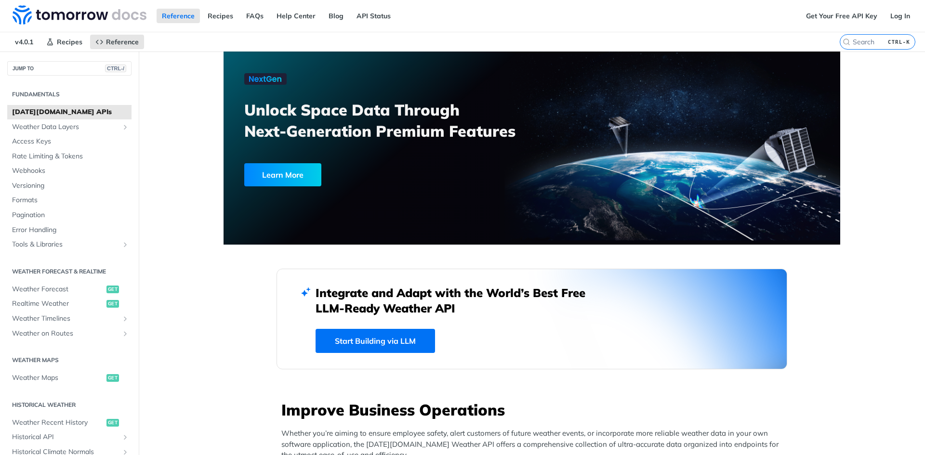 The width and height of the screenshot is (925, 455). I want to click on a: Tools & LibrariesShow subpages for Tools & Libraries, so click(69, 245).